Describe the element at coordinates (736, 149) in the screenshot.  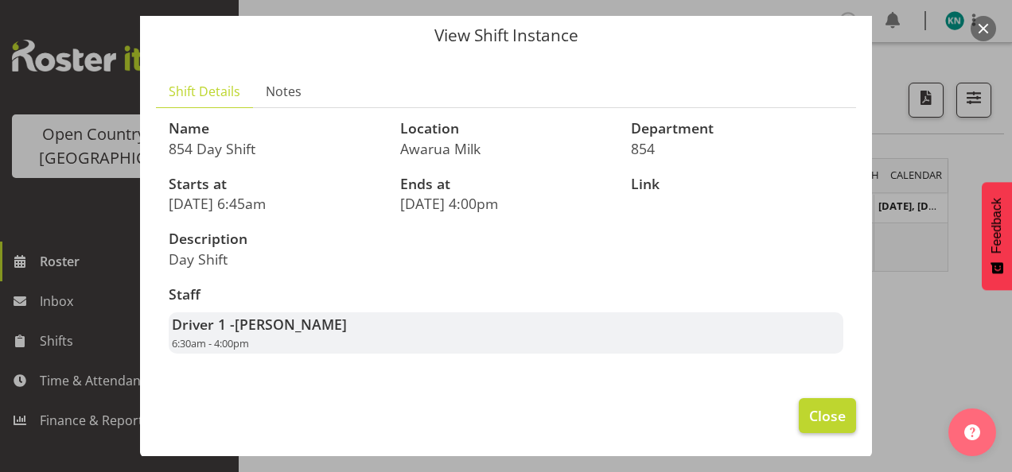
I see `p: 854` at that location.